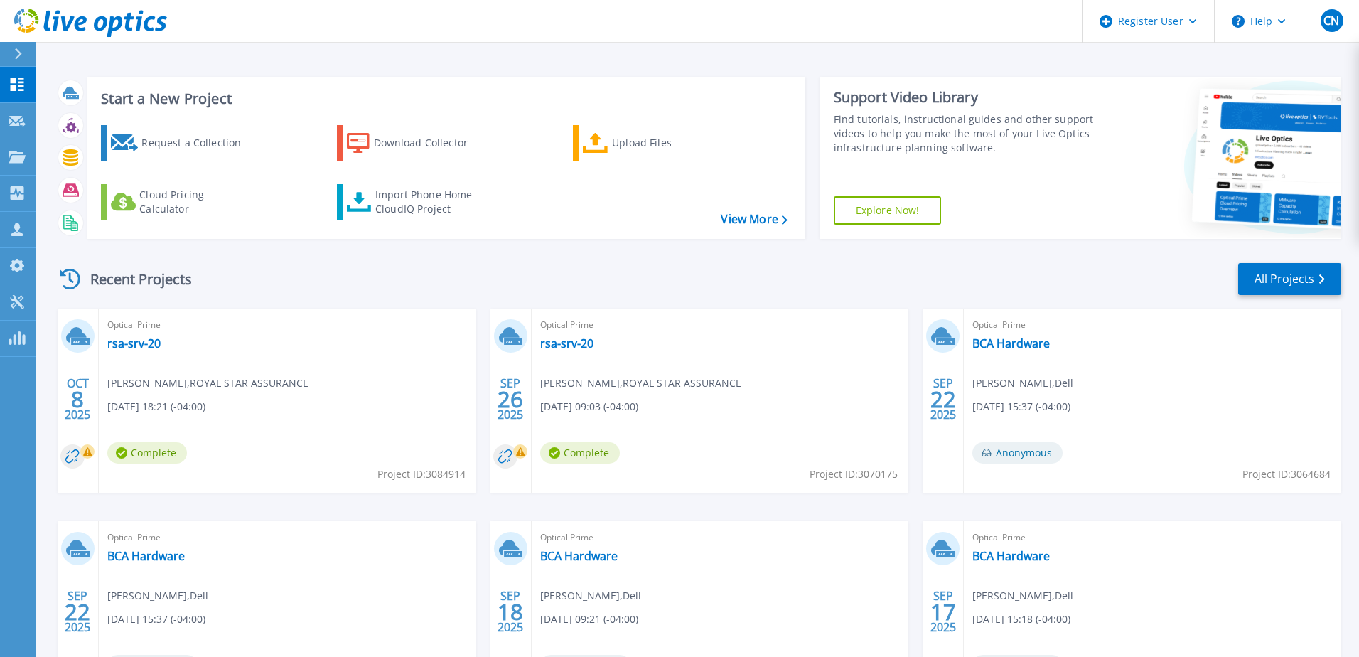 The image size is (1359, 657). Describe the element at coordinates (1287, 474) in the screenshot. I see `span: Project ID: 3064684` at that location.